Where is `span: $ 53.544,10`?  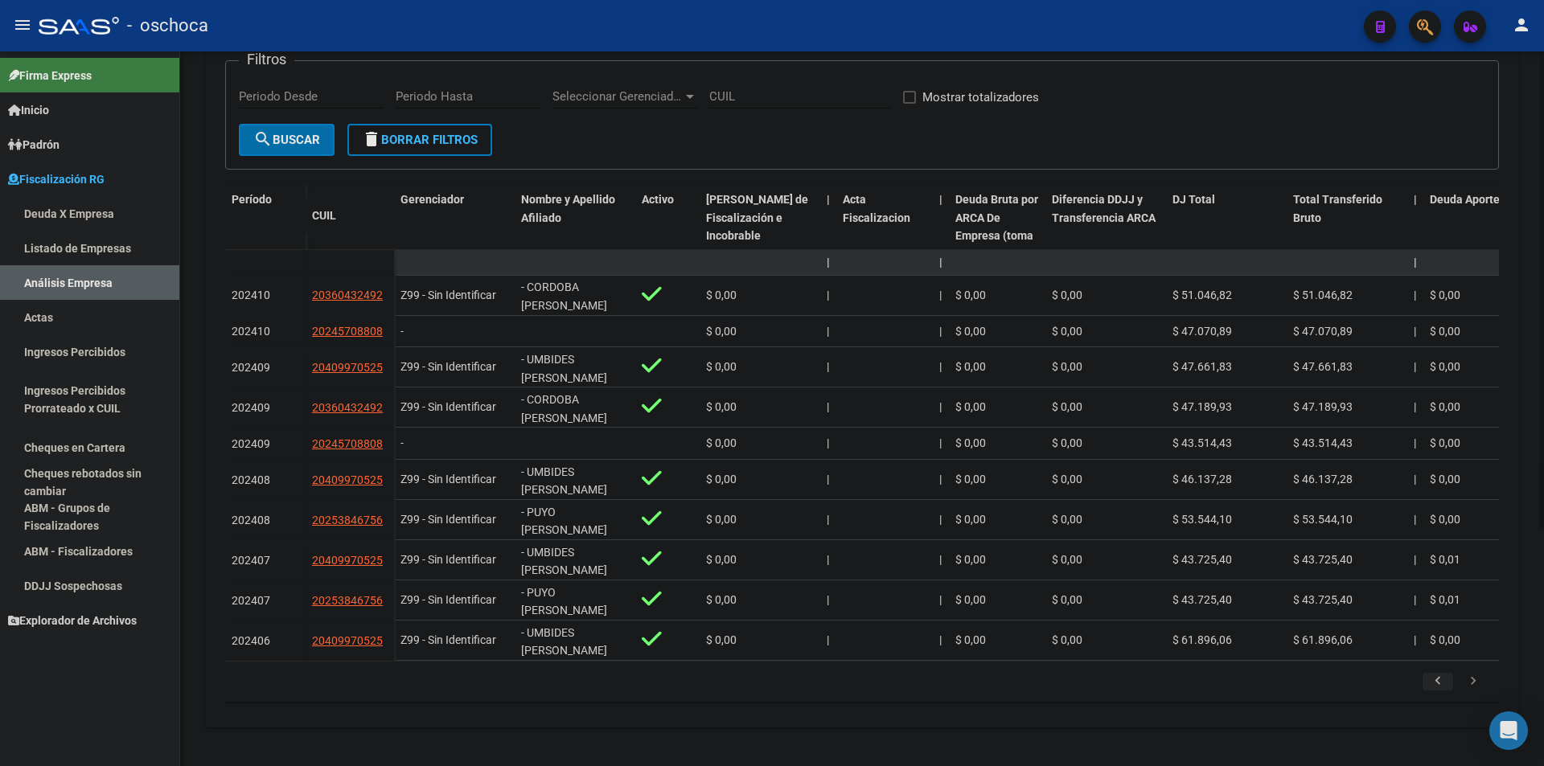 span: $ 53.544,10 is located at coordinates (1323, 520).